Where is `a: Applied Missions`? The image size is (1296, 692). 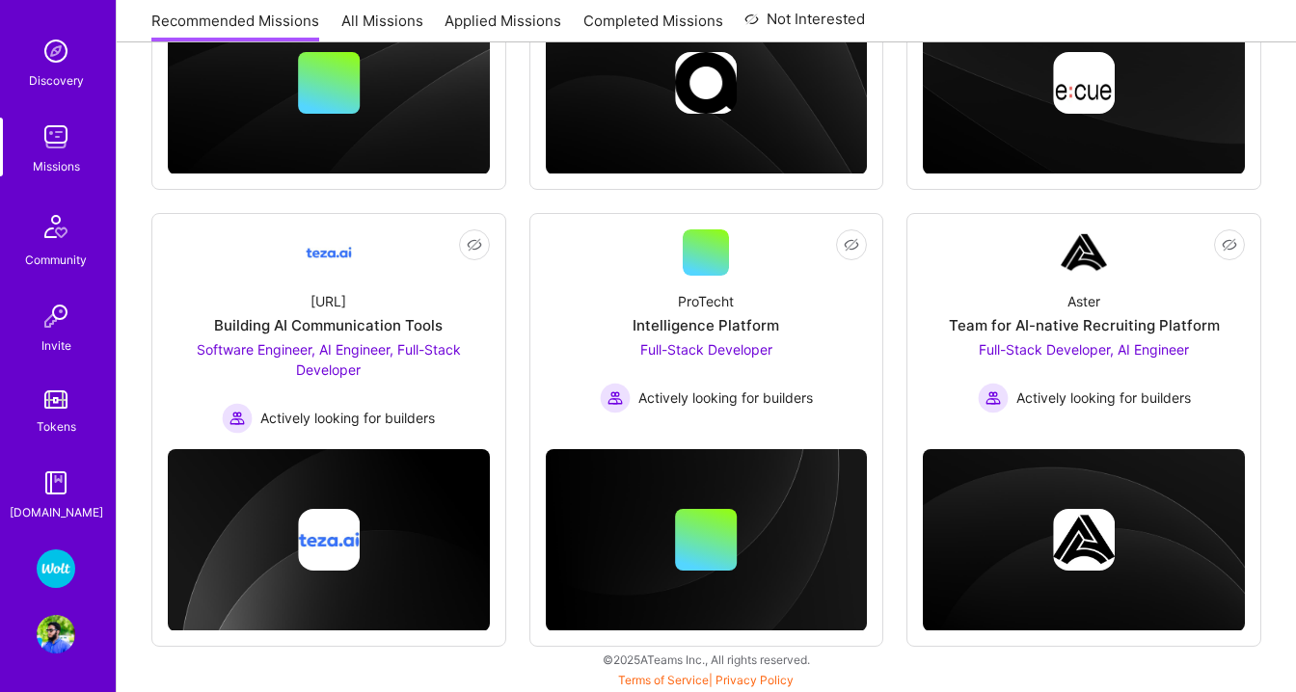 a: Applied Missions is located at coordinates (502, 26).